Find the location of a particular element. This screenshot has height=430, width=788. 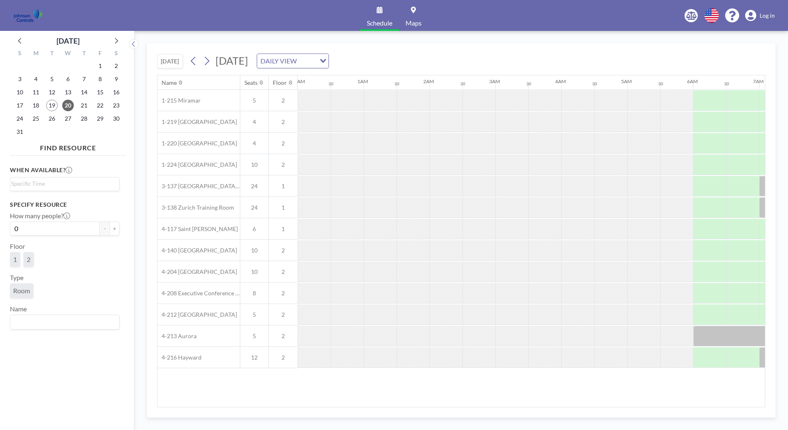

label: Name is located at coordinates (18, 309).